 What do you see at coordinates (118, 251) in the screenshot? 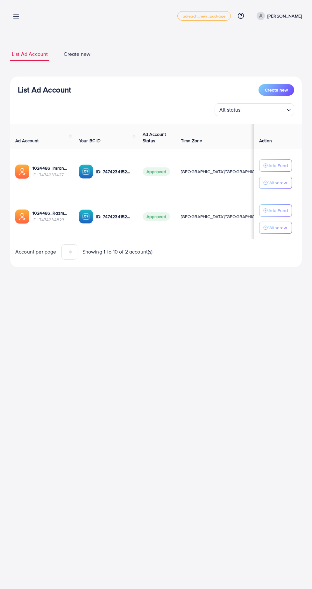
I see `span: Showing 1 To 10 of 2 account(s)` at bounding box center [118, 251].